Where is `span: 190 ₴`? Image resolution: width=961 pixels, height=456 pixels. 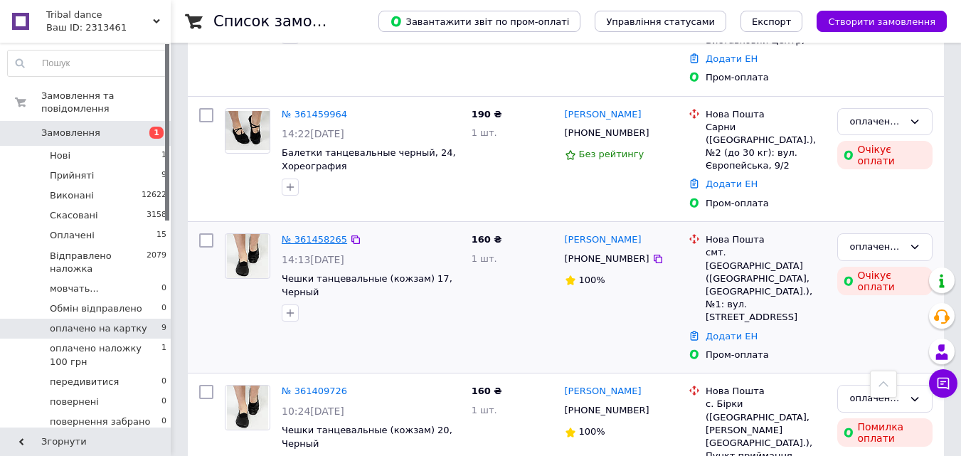
span: 190 ₴ is located at coordinates (487, 114).